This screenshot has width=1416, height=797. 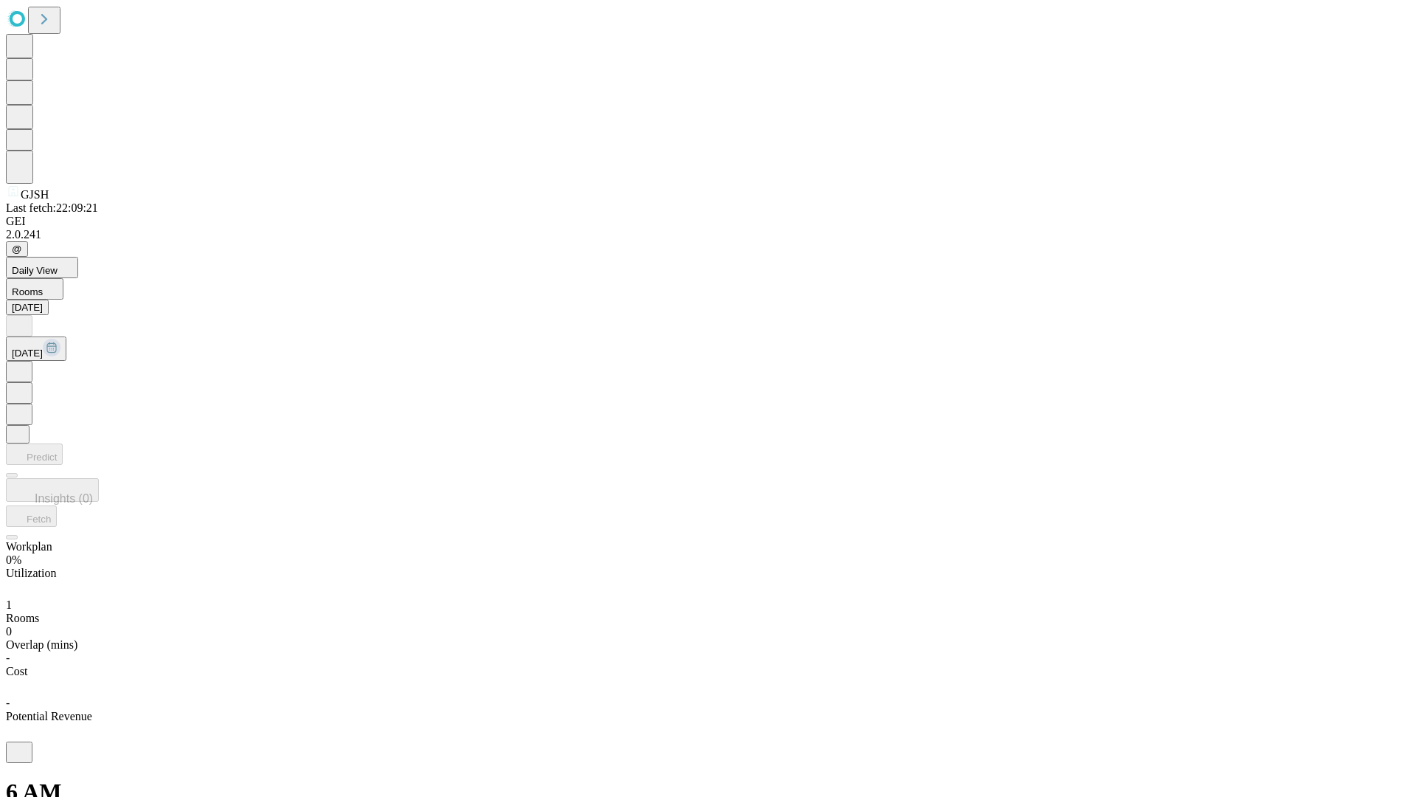 What do you see at coordinates (9, 604) in the screenshot?
I see `span: 1` at bounding box center [9, 604].